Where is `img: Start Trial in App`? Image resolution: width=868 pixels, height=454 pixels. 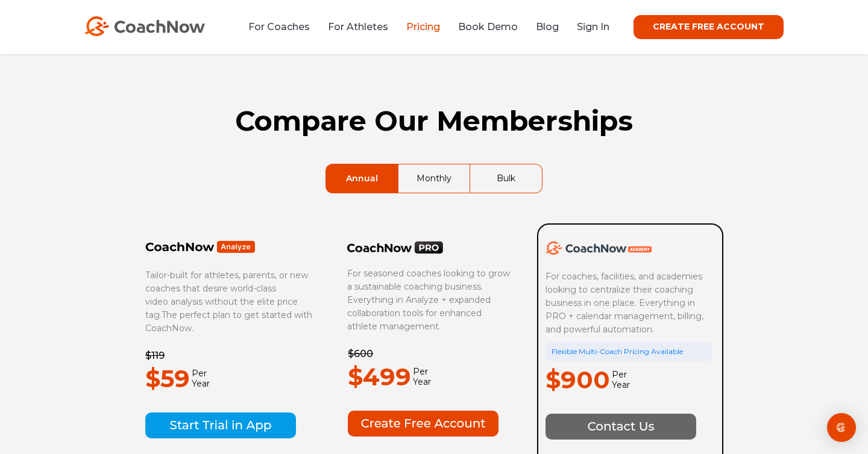 img: Start Trial in App is located at coordinates (221, 425).